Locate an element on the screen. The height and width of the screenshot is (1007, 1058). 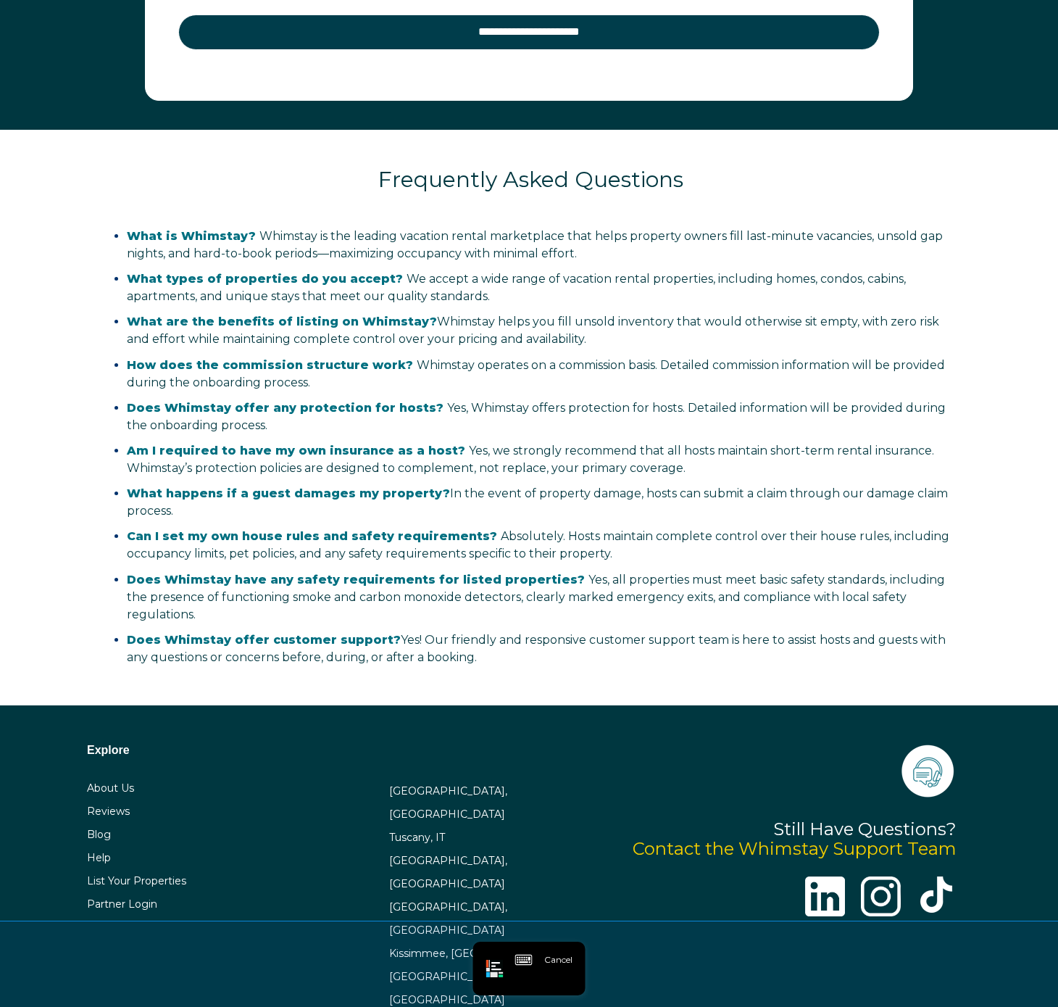
span: We accept a wide range of vacation rental properties, including homes, condos, cabins, apartments... is located at coordinates (516, 287).